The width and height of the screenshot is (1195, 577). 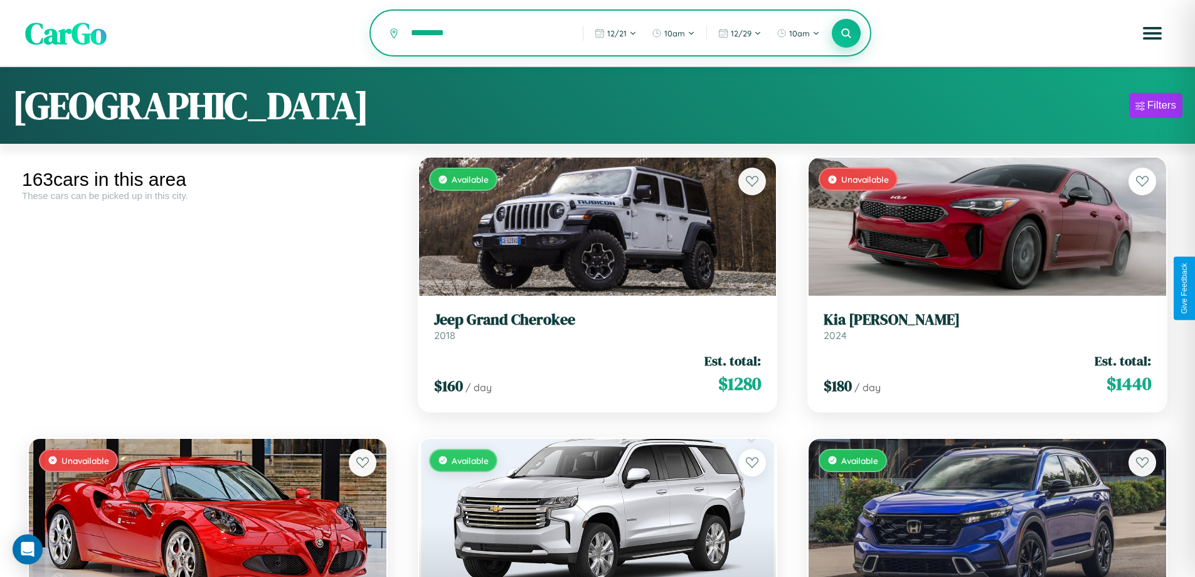 What do you see at coordinates (838, 385) in the screenshot?
I see `span: $ 180` at bounding box center [838, 385].